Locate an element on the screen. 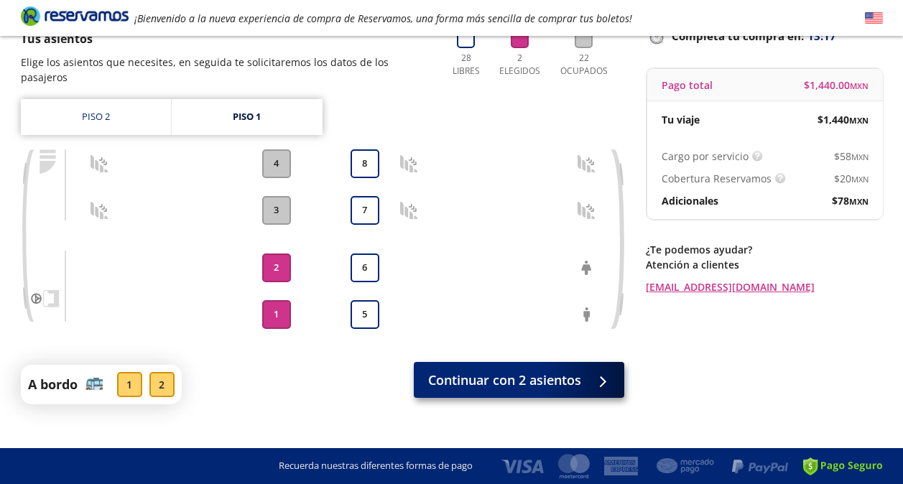  span: $ 1,440.00 is located at coordinates (837, 85).